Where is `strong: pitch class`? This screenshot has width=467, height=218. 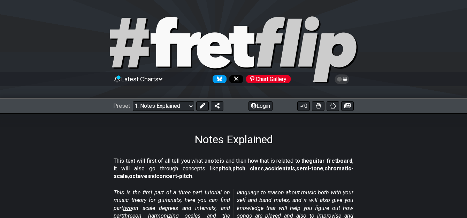
strong: pitch class is located at coordinates (248, 169).